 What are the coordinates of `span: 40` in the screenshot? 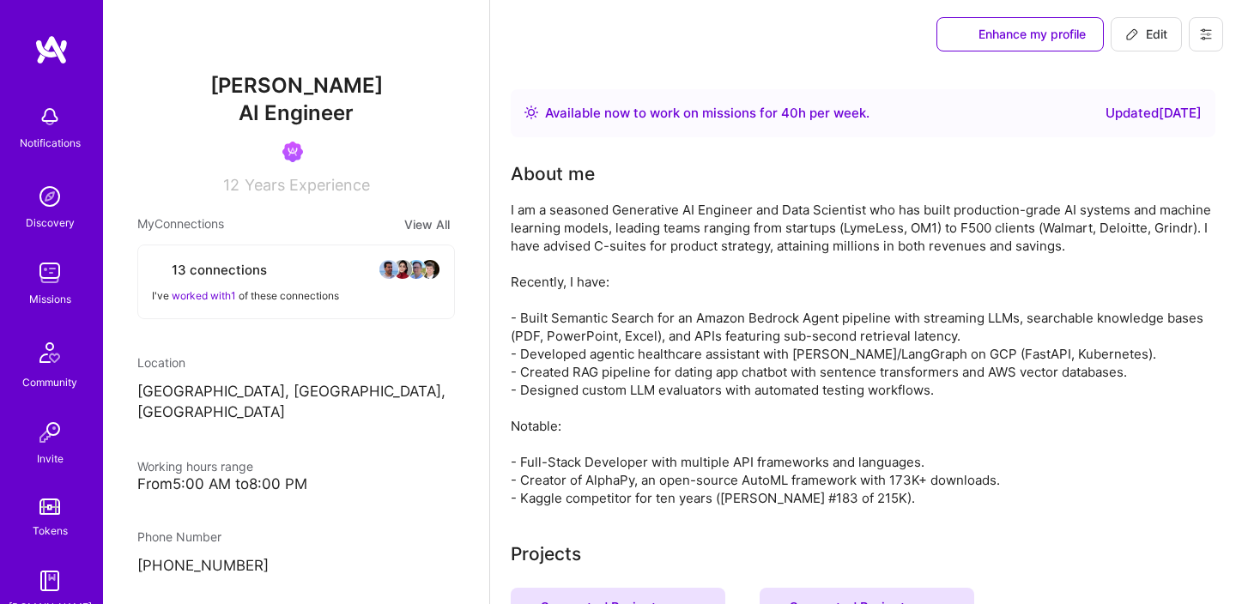 It's located at (790, 112).